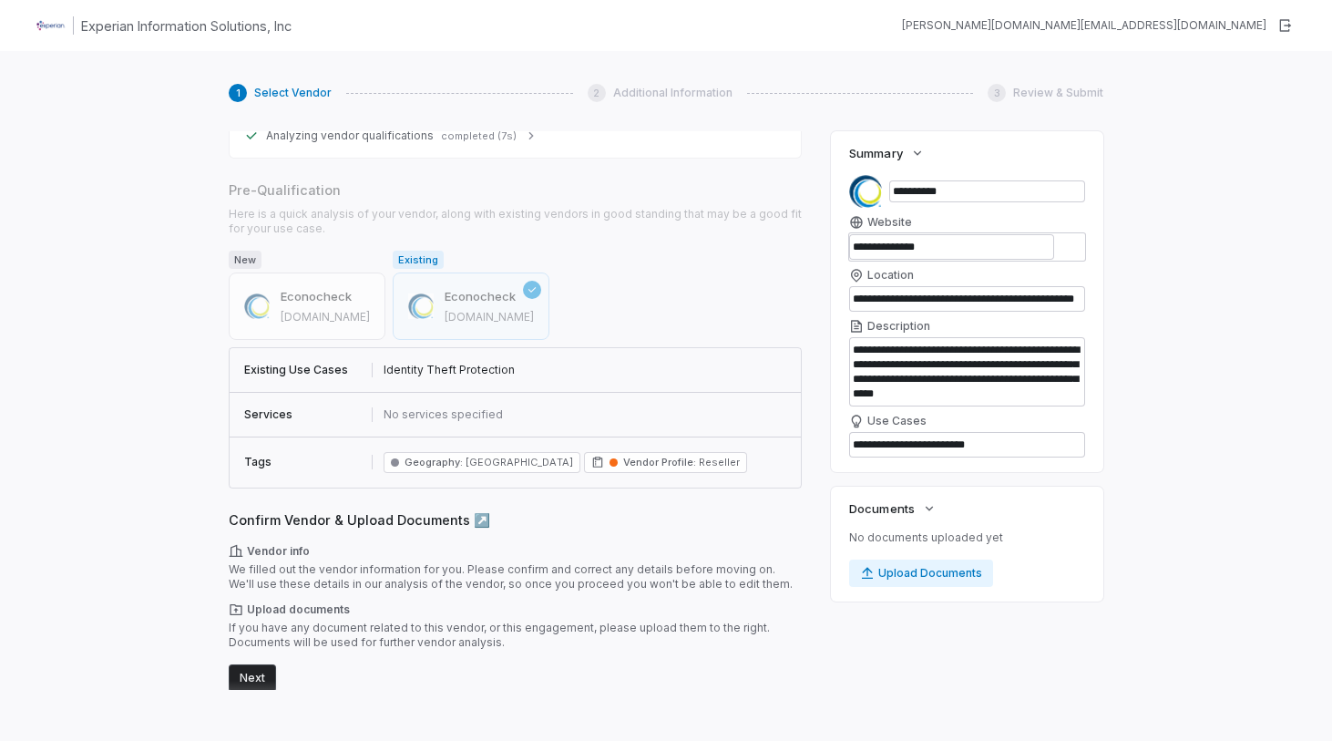 Image resolution: width=1332 pixels, height=741 pixels. I want to click on img: Clerk Logo, so click(51, 26).